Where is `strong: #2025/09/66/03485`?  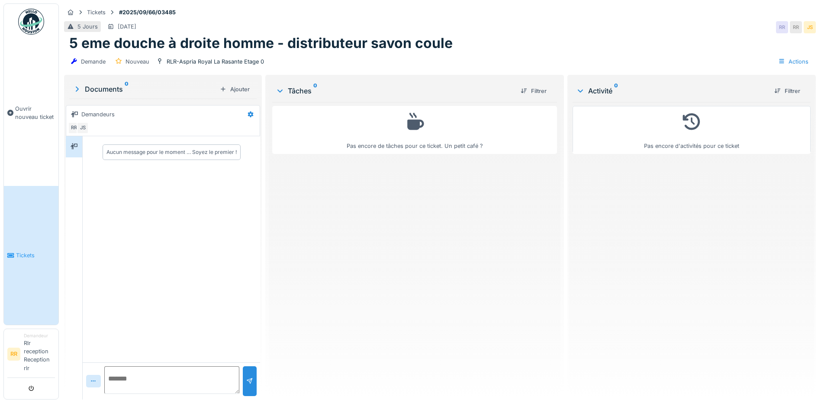 strong: #2025/09/66/03485 is located at coordinates (147, 12).